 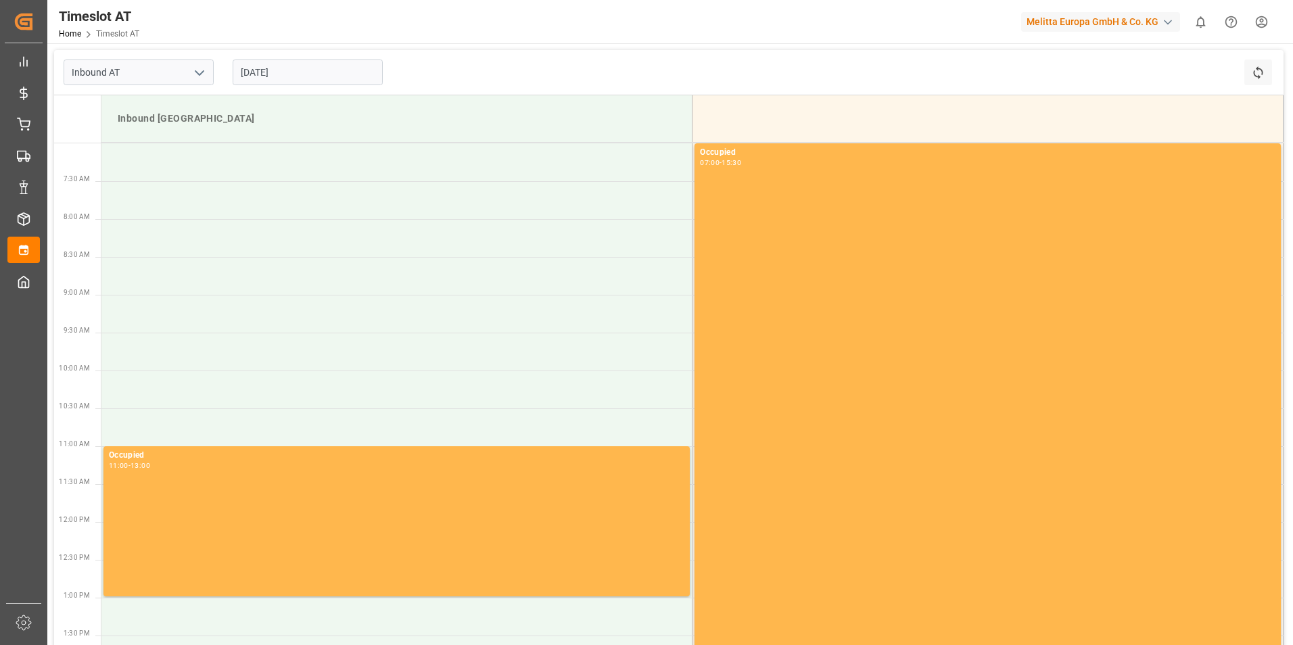 I want to click on input: Type to search/select, so click(x=139, y=72).